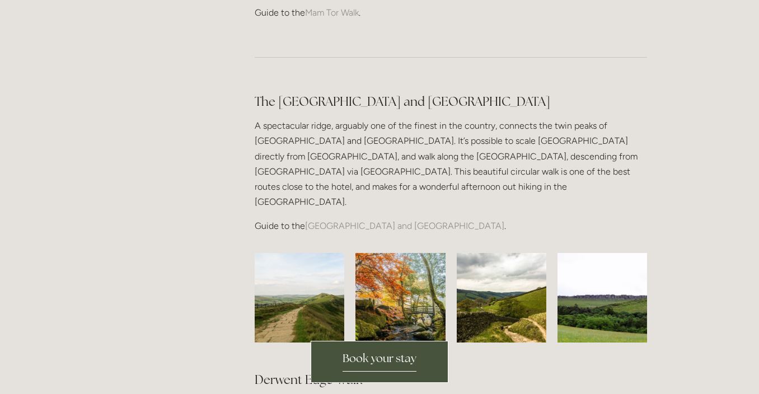 The width and height of the screenshot is (759, 394). I want to click on img: View from a hike in the Peak District, Losehill House Hotel &amp; Spa, so click(501, 298).